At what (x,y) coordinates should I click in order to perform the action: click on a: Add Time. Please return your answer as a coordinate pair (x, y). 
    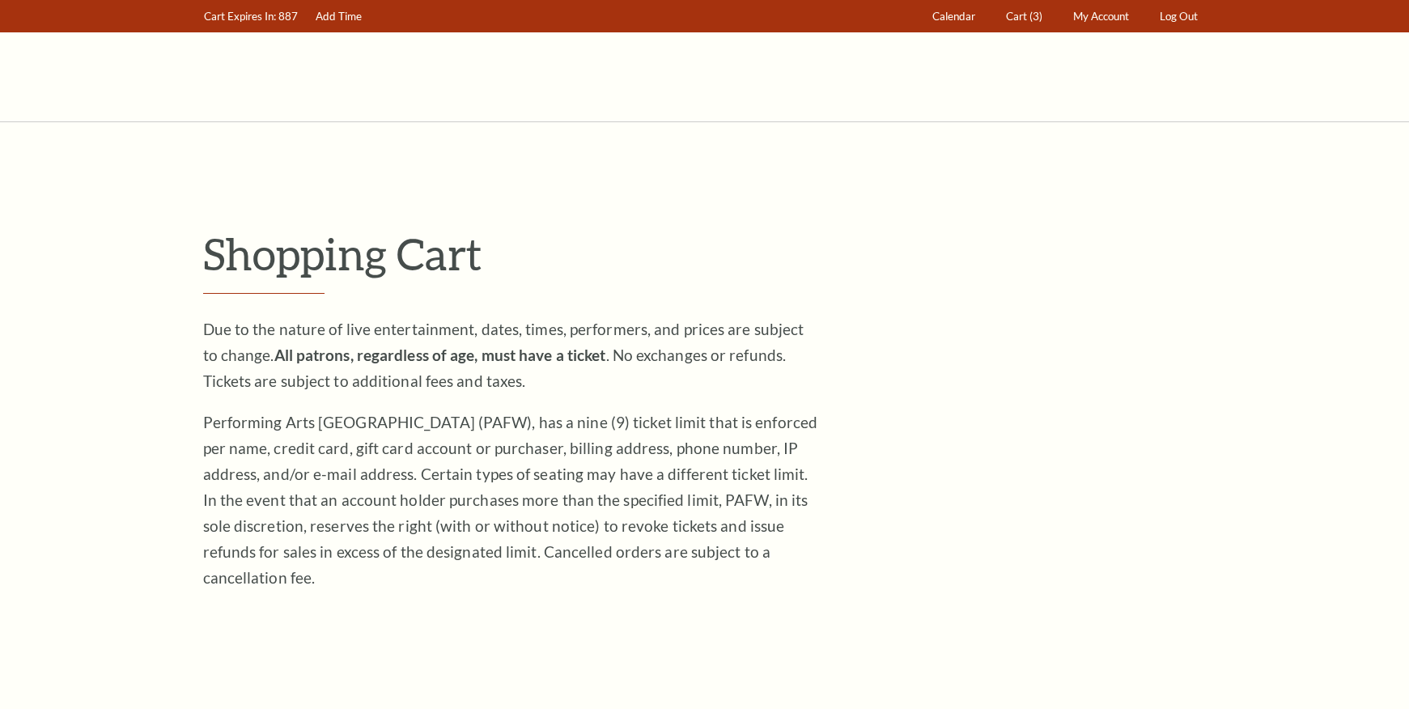
    Looking at the image, I should click on (338, 16).